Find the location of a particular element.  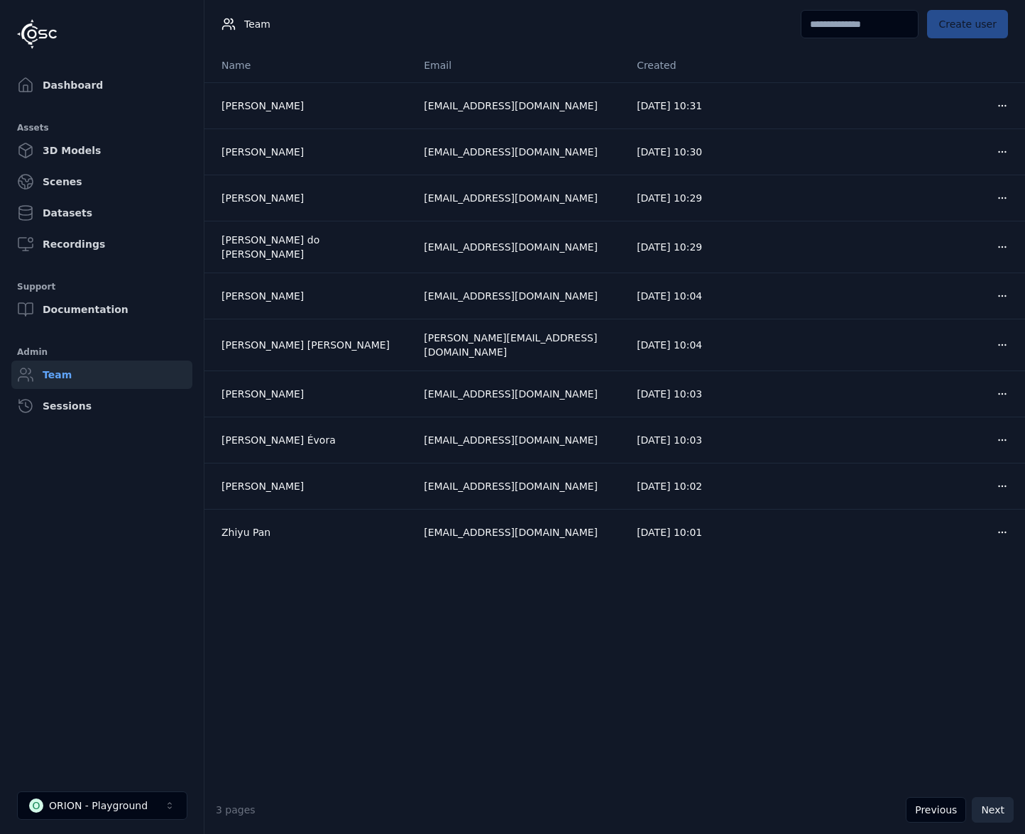

a: Team is located at coordinates (101, 375).